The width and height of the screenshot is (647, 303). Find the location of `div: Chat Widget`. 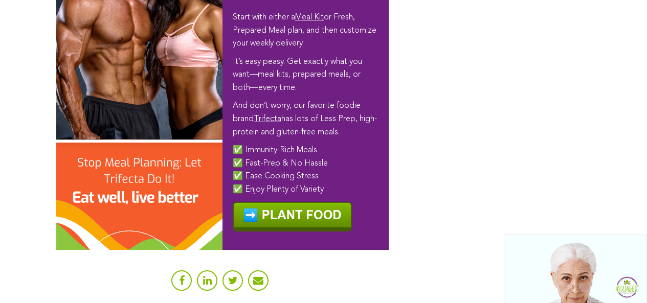

div: Chat Widget is located at coordinates (621, 279).